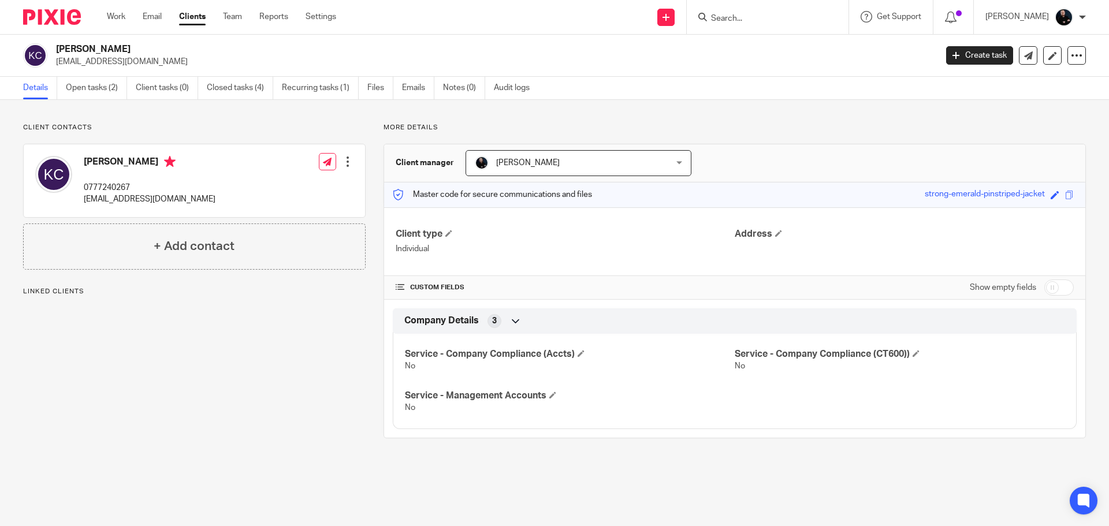  What do you see at coordinates (116, 17) in the screenshot?
I see `a: Work` at bounding box center [116, 17].